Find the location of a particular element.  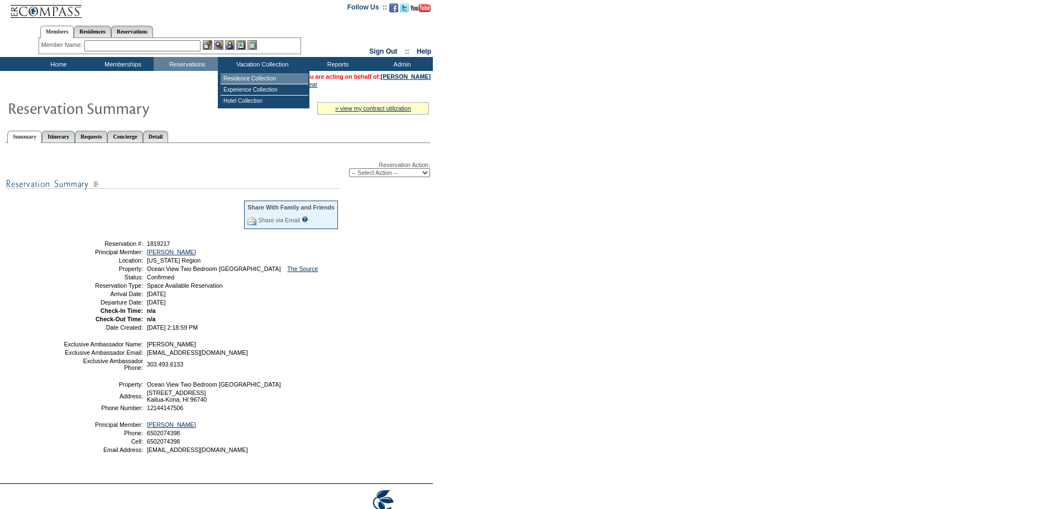

td: Phone Number: is located at coordinates (103, 408).